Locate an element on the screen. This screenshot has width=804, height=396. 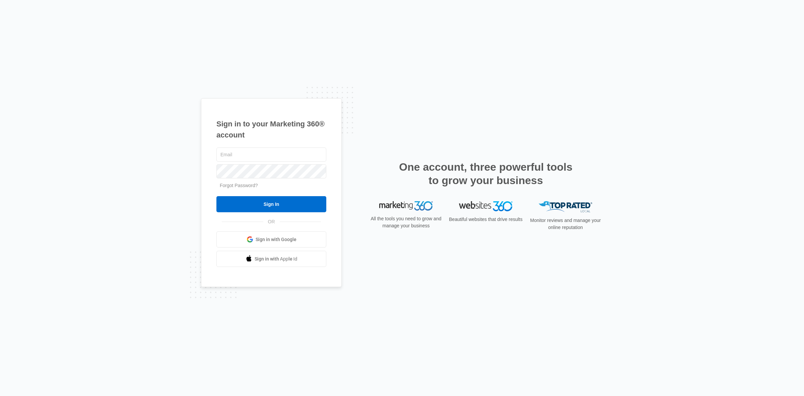
h1: Sign in to your Marketing 360® account is located at coordinates (271, 129).